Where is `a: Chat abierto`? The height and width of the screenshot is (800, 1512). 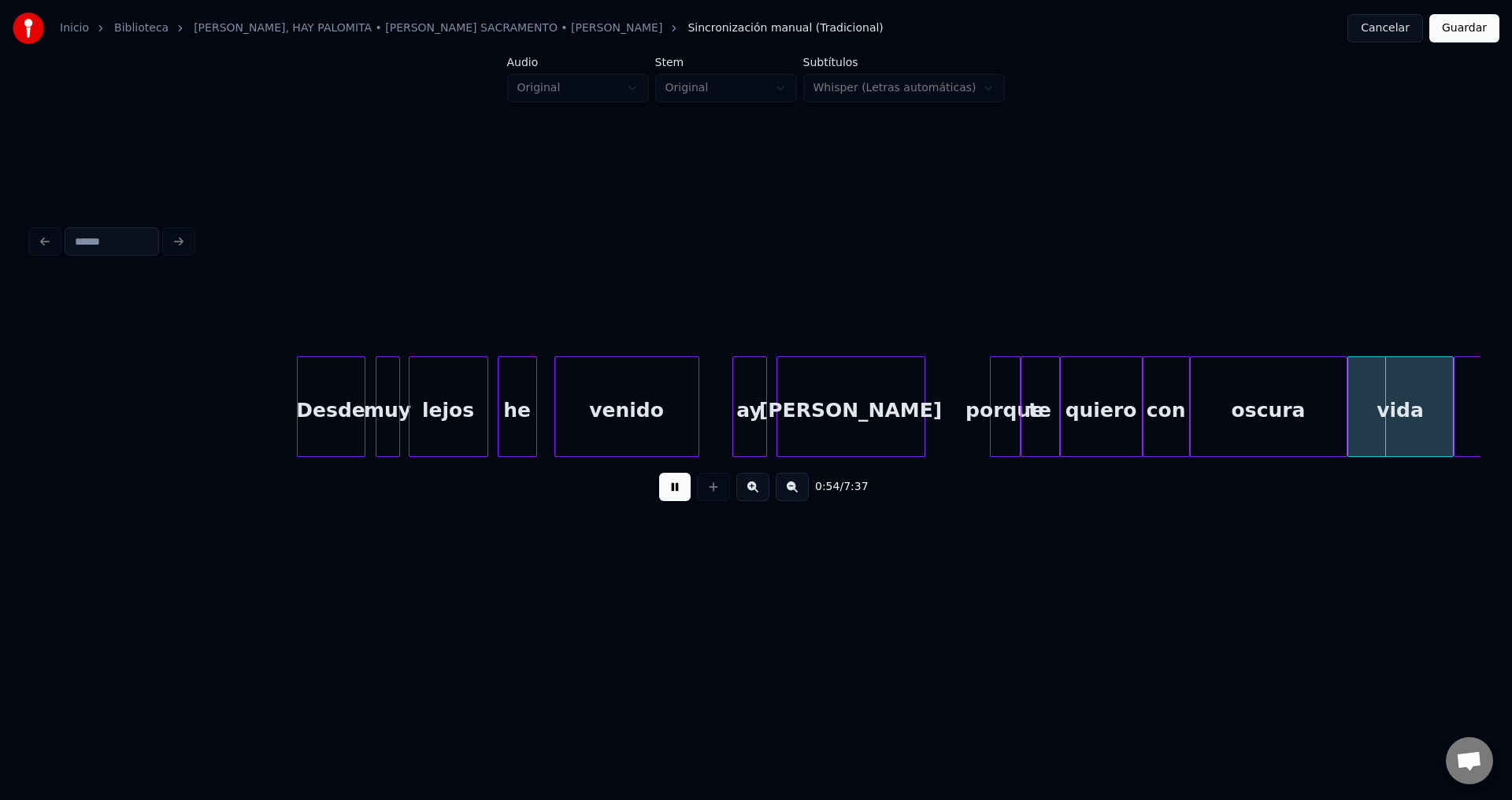 a: Chat abierto is located at coordinates (1469, 760).